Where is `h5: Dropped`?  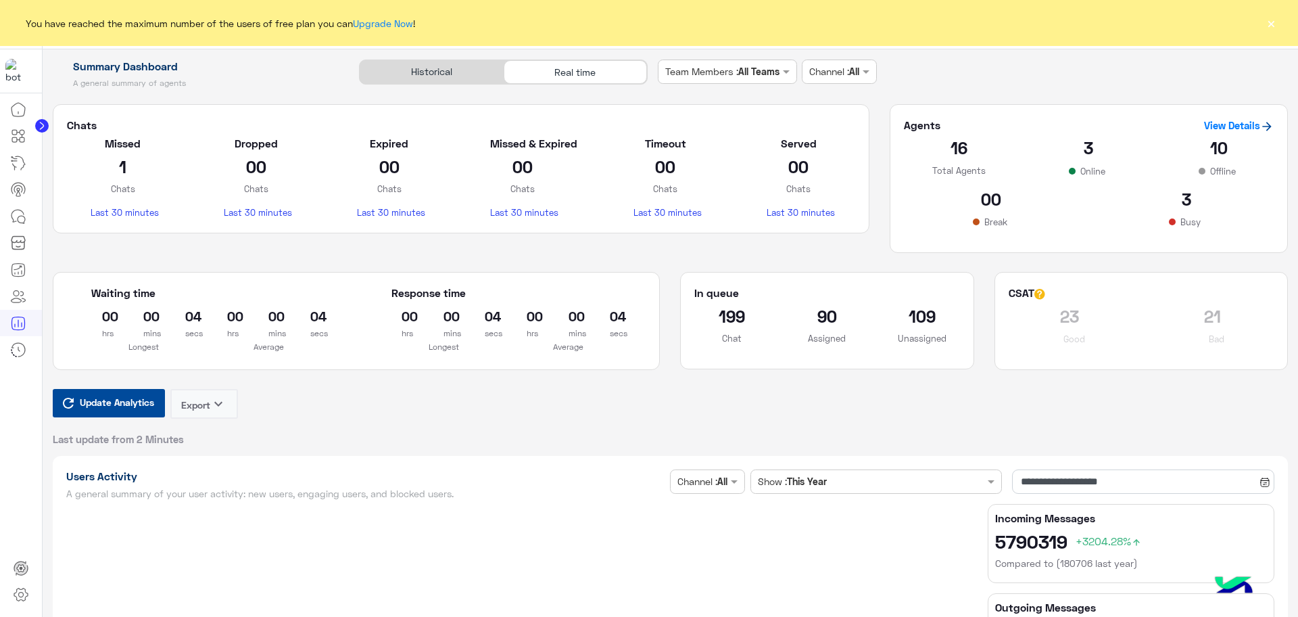
h5: Dropped is located at coordinates (256, 143).